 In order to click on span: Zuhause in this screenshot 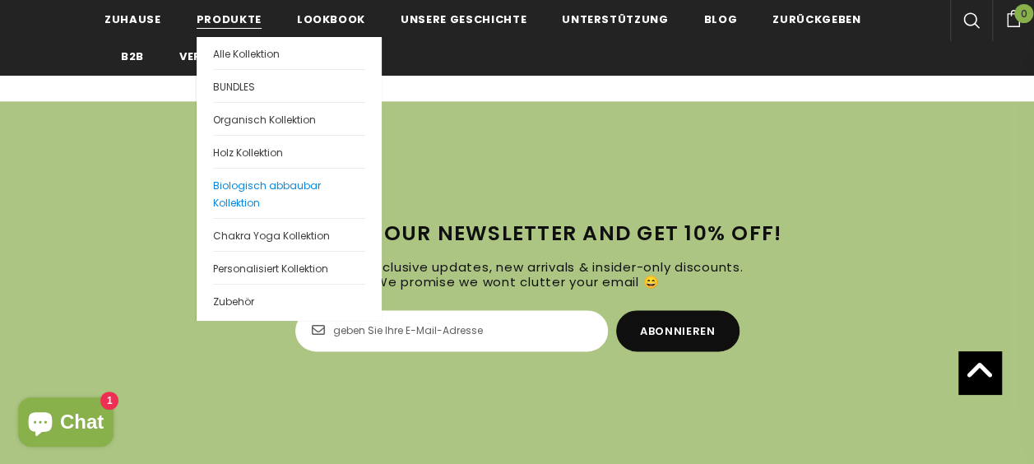, I will do `click(132, 19)`.